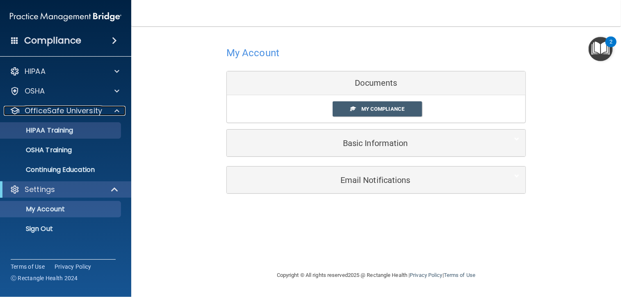  Describe the element at coordinates (35, 91) in the screenshot. I see `p: OSHA` at that location.